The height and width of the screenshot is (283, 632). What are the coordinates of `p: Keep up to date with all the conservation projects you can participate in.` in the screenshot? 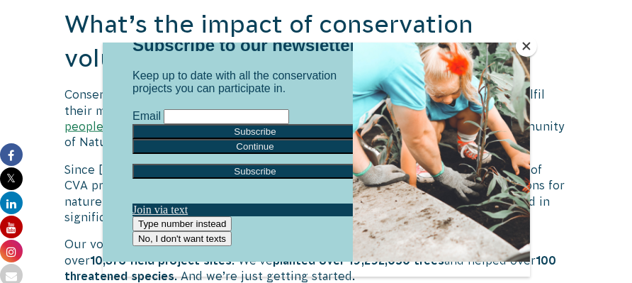 It's located at (152, 84).